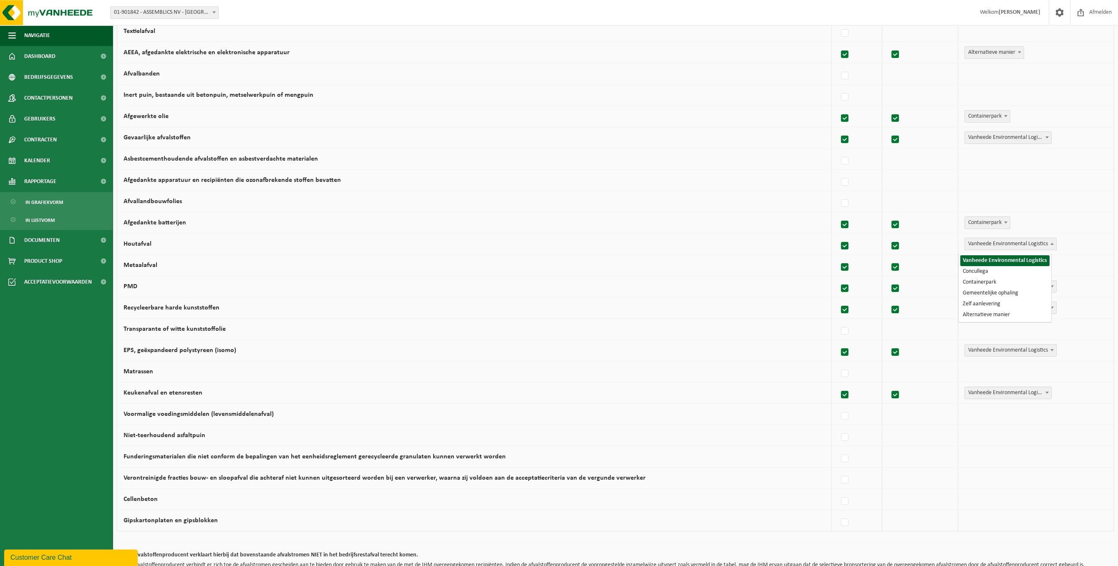 Image resolution: width=1118 pixels, height=566 pixels. What do you see at coordinates (130, 287) in the screenshot?
I see `label: PMD` at bounding box center [130, 287].